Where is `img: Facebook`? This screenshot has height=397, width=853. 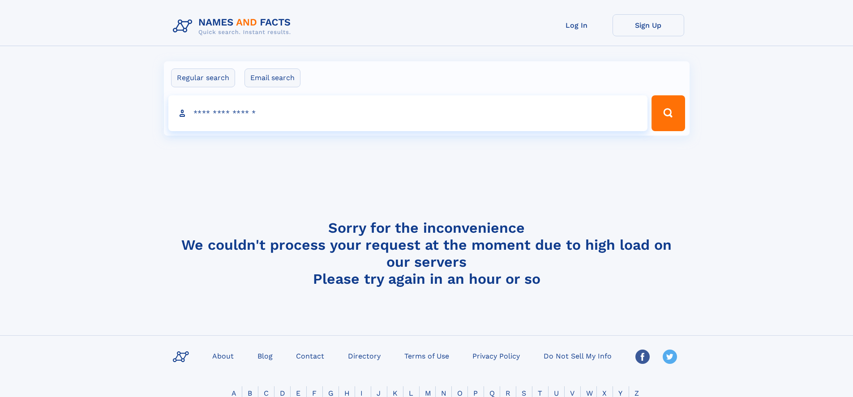
img: Facebook is located at coordinates (642, 357).